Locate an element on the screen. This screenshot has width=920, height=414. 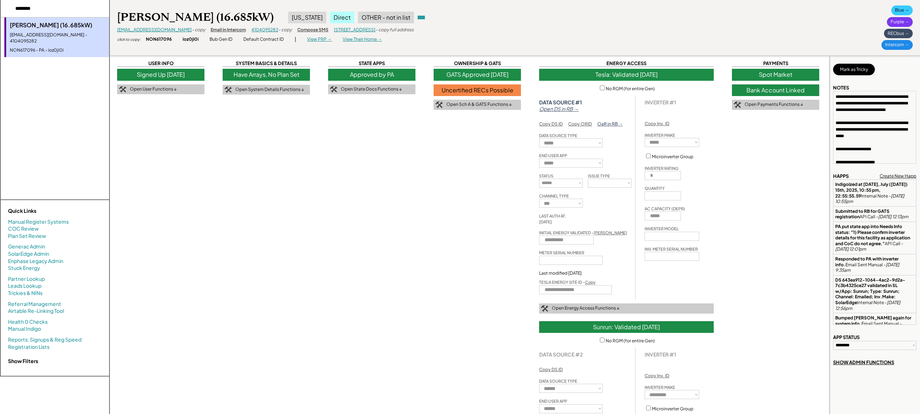
div: Bank Account Linked is located at coordinates (775, 90).